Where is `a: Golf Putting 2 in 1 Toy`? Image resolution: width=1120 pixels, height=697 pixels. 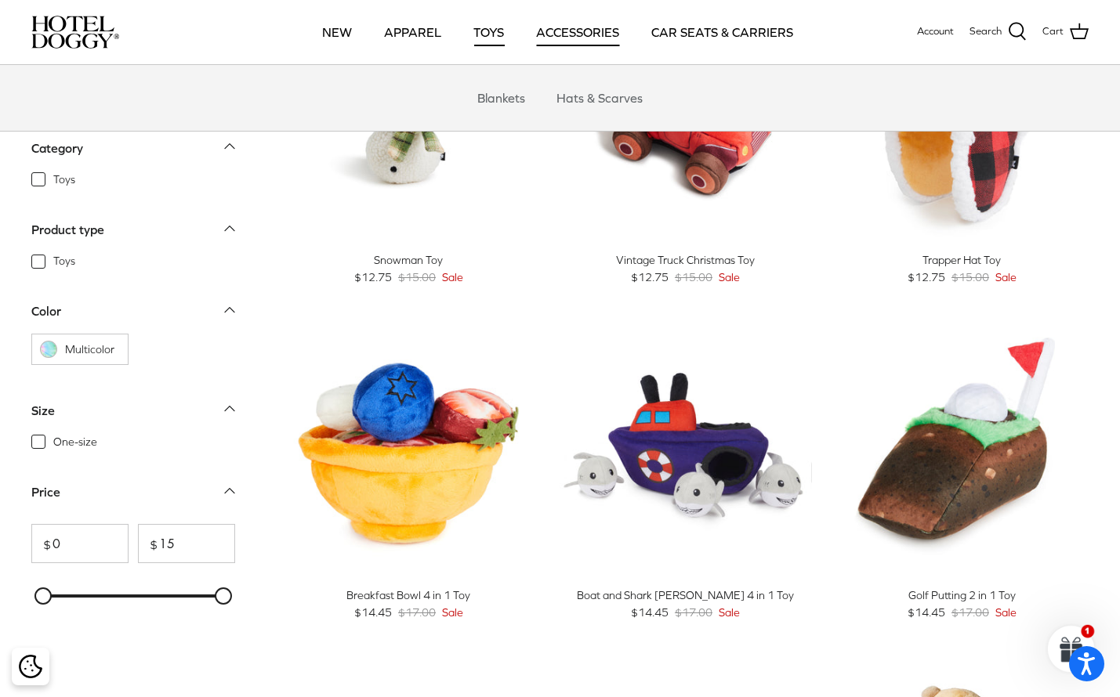 a: Golf Putting 2 in 1 Toy is located at coordinates (961, 452).